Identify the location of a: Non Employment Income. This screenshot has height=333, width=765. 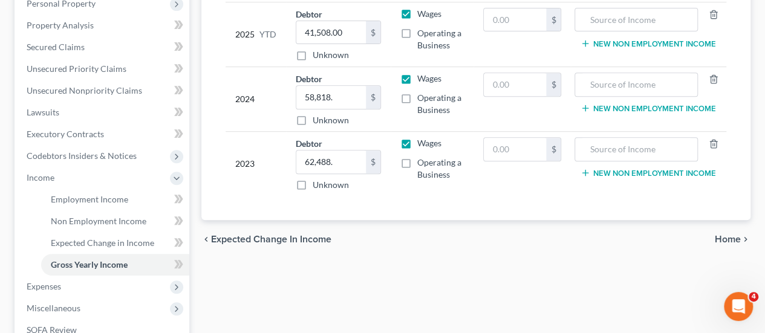
(115, 221).